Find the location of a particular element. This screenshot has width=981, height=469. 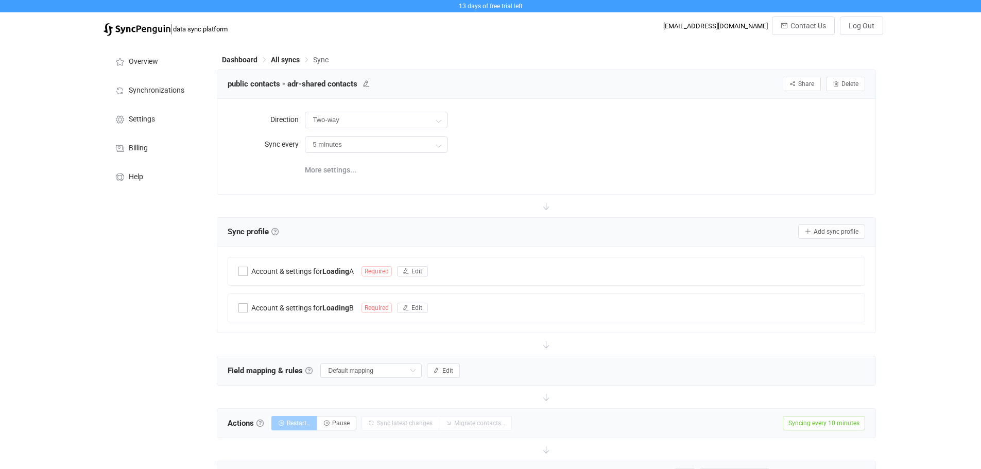

span: Sync is located at coordinates (321, 60).